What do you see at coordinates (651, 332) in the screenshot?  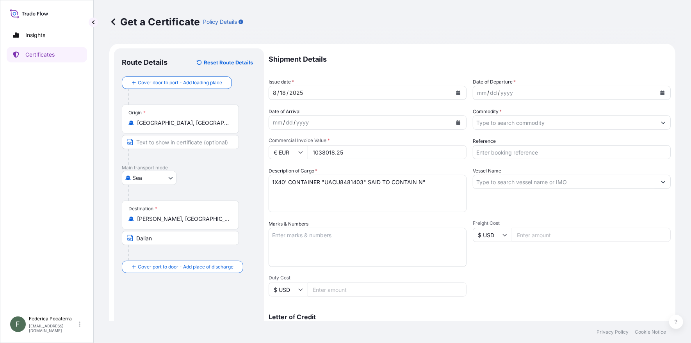 I see `p: Cookie Notice` at bounding box center [651, 332].